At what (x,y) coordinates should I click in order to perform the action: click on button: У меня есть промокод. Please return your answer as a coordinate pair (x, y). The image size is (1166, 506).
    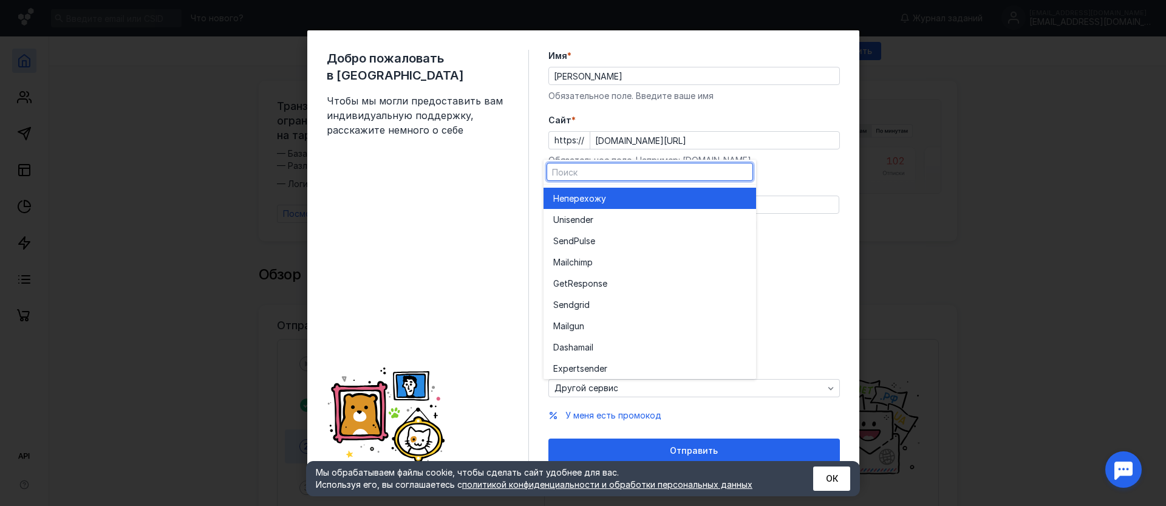
    Looking at the image, I should click on (613, 415).